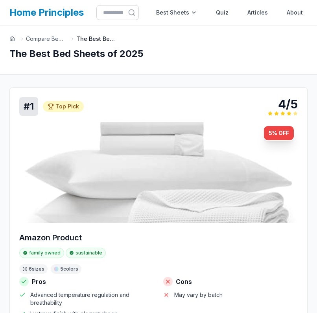 The height and width of the screenshot is (313, 317). Describe the element at coordinates (258, 13) in the screenshot. I see `a: Articles` at that location.